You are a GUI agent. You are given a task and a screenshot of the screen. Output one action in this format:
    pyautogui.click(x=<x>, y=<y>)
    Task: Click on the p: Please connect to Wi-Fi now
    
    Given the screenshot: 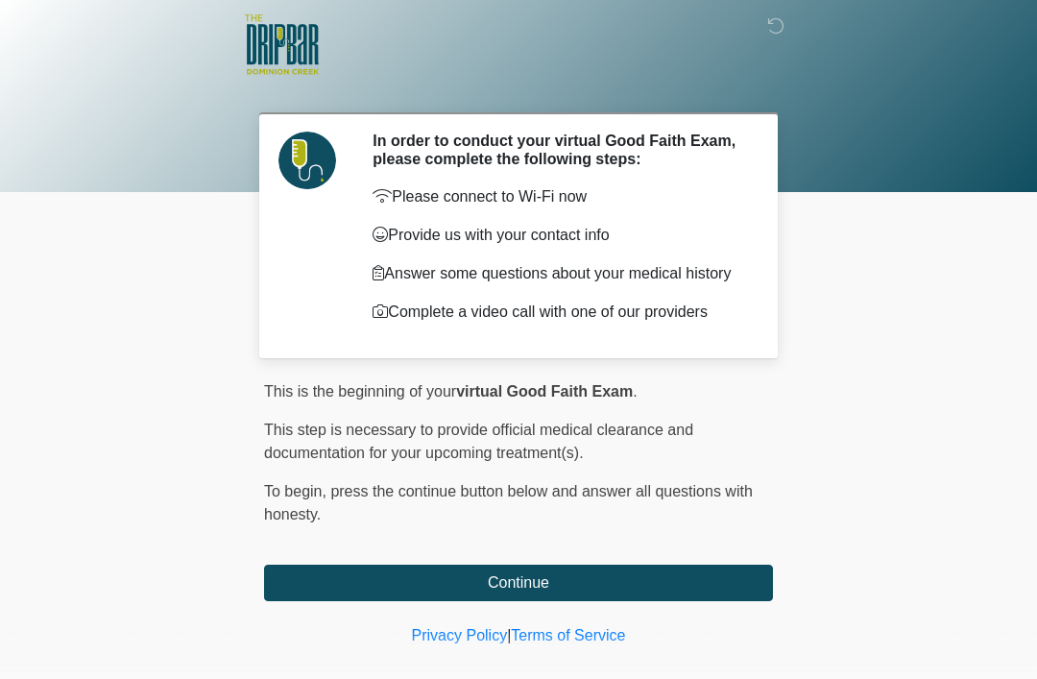 What is the action you would take?
    pyautogui.click(x=558, y=197)
    